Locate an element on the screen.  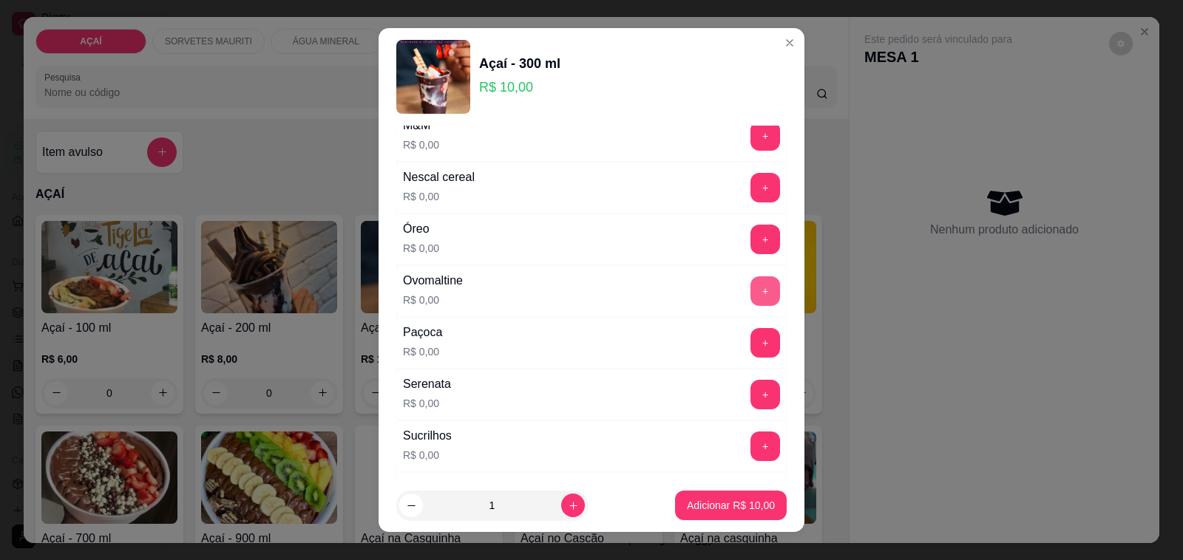
p: Adicionar R$ 10,00 is located at coordinates (730, 506).